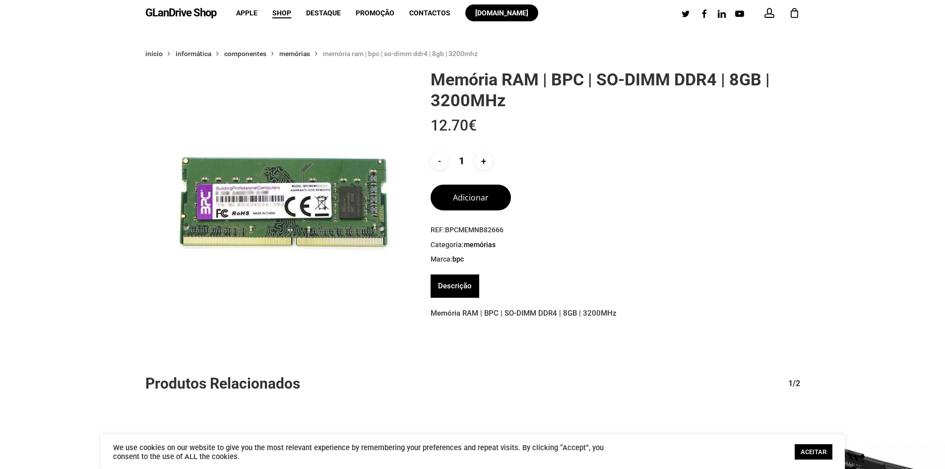  I want to click on img: Placeholder, so click(278, 201).